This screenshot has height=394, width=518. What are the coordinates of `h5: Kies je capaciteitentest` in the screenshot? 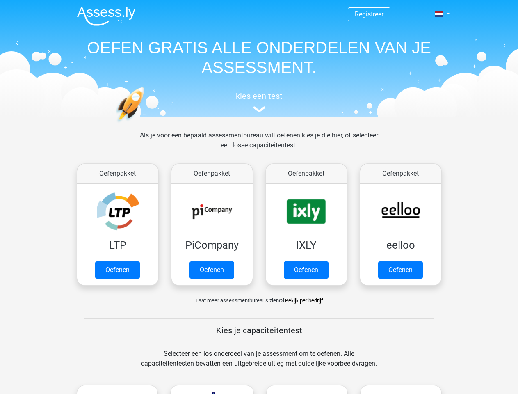 It's located at (259, 330).